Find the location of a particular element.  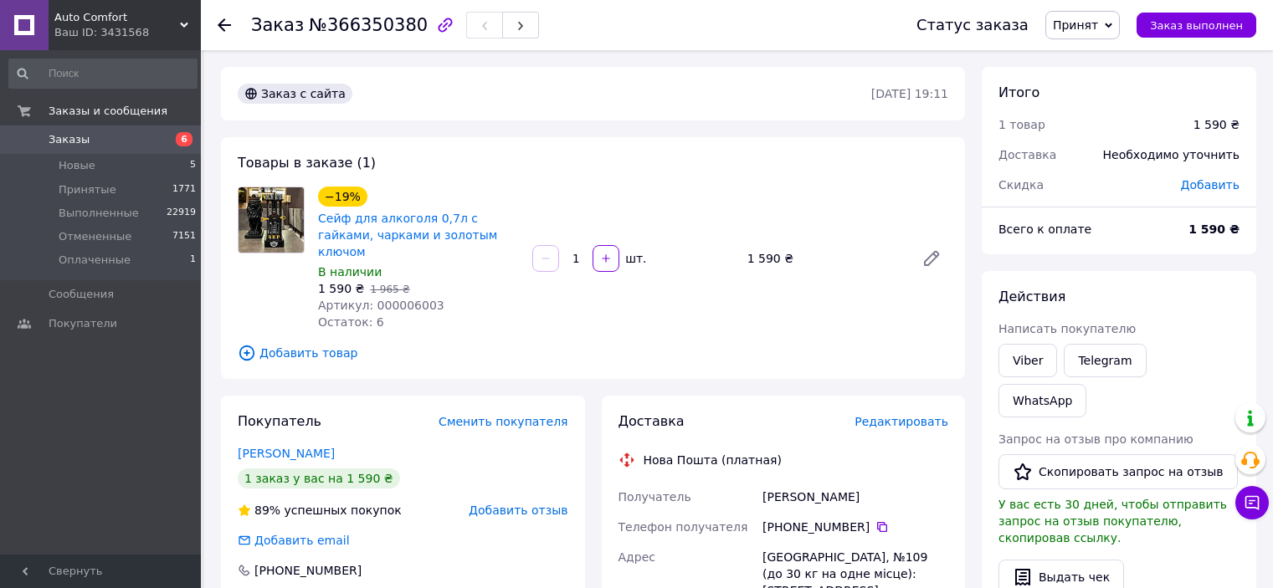

div: Нова Пошта (платная) is located at coordinates (712, 460).